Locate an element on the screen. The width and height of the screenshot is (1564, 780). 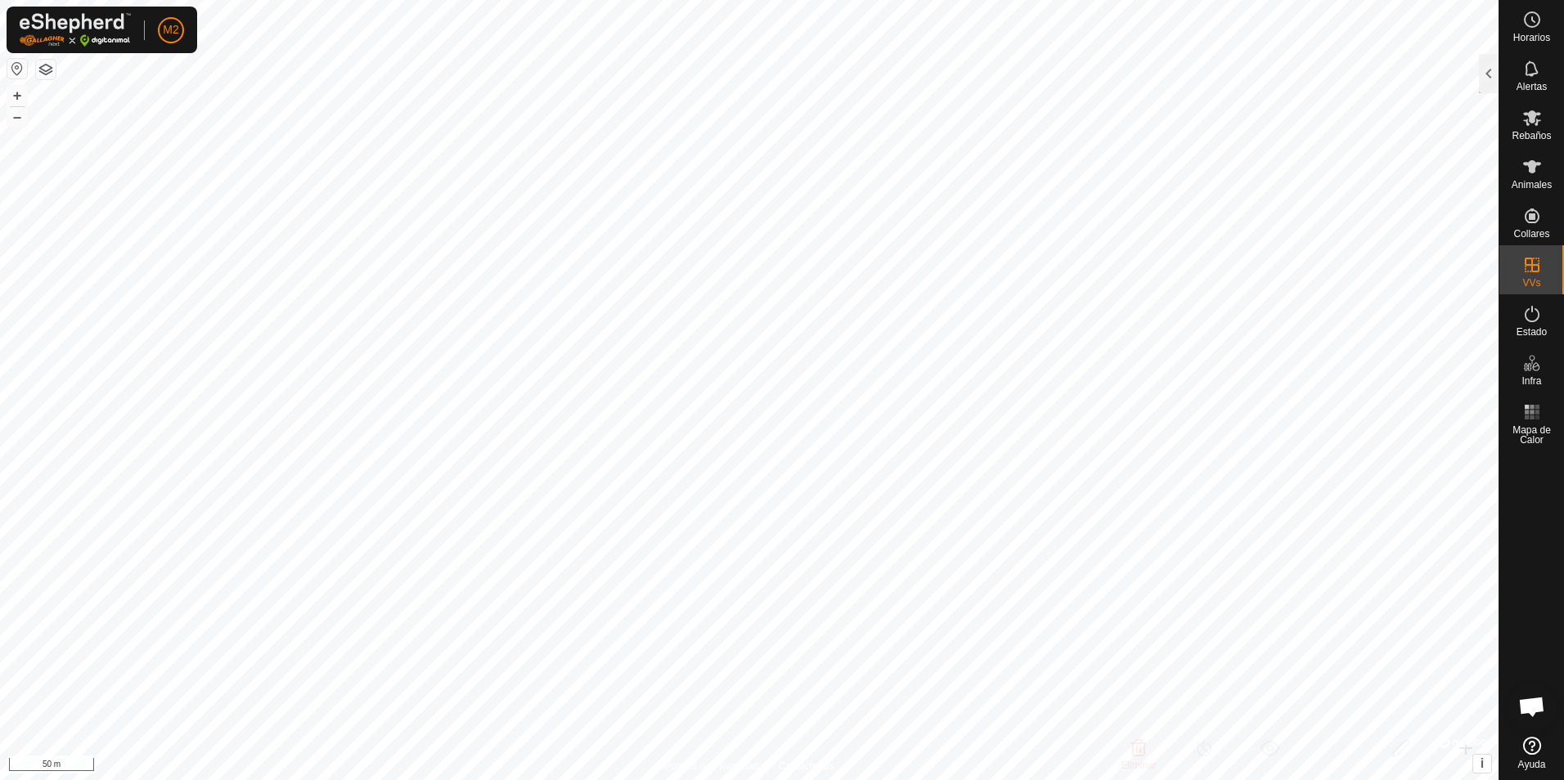
div: Chat abierto is located at coordinates (1532, 707).